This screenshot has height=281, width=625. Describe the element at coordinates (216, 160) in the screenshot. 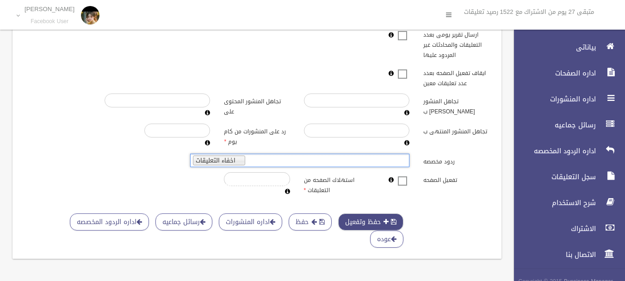

I see `span: اخفاء التعليقات` at that location.